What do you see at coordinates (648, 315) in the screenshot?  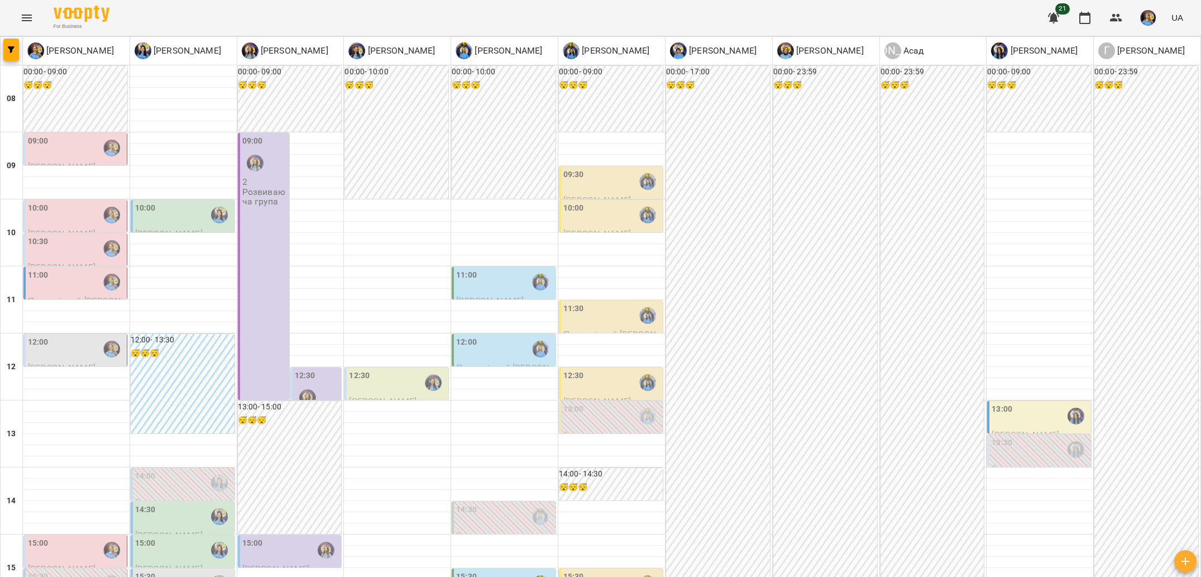 I see `img: Свириденко Аня` at bounding box center [648, 315].